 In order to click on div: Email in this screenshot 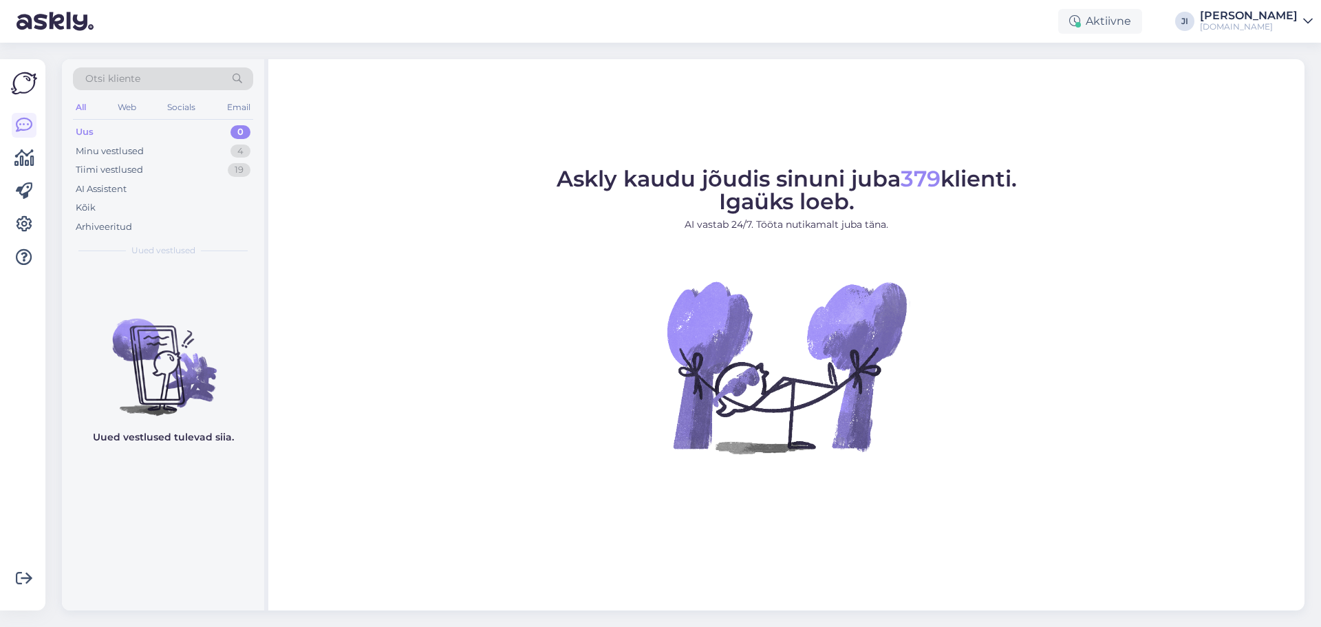, I will do `click(239, 107)`.